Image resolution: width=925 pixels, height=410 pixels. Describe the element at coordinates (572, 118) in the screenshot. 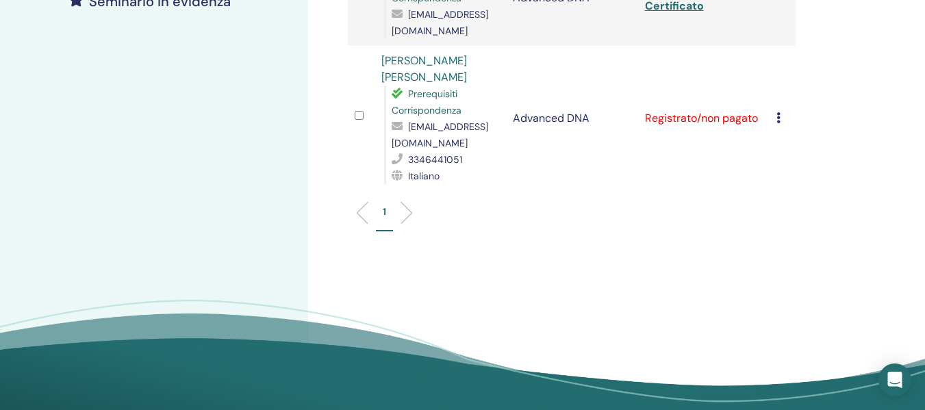

I see `td: Advanced DNA` at that location.